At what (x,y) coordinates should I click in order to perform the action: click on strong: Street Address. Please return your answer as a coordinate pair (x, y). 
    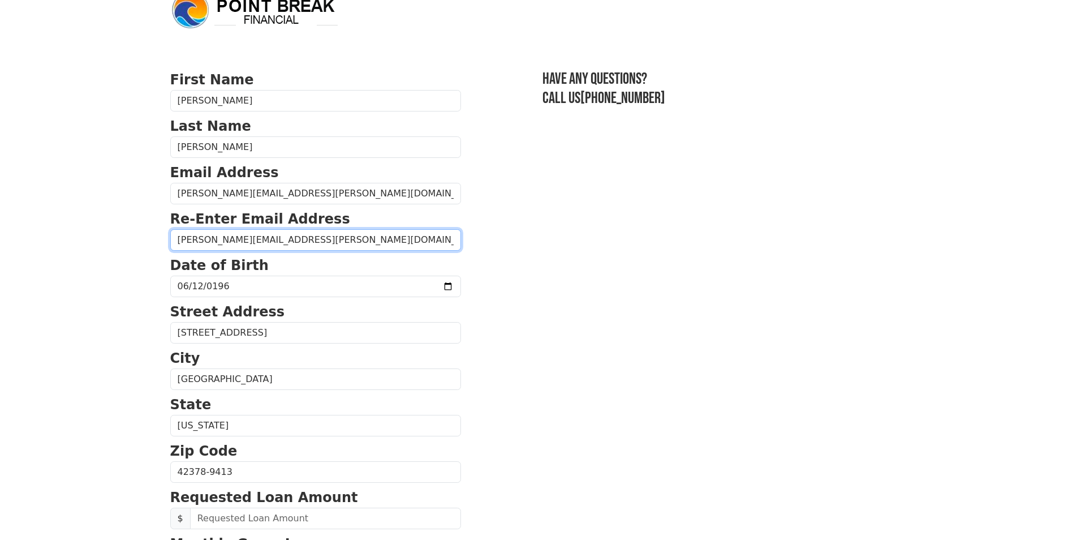
    Looking at the image, I should click on (227, 312).